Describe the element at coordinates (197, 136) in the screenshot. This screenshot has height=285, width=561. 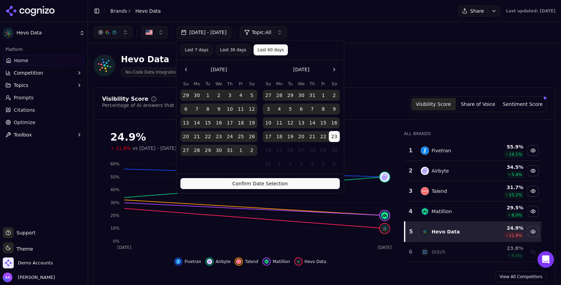
I see `button: Monday, July 21st, 2025, selected` at that location.